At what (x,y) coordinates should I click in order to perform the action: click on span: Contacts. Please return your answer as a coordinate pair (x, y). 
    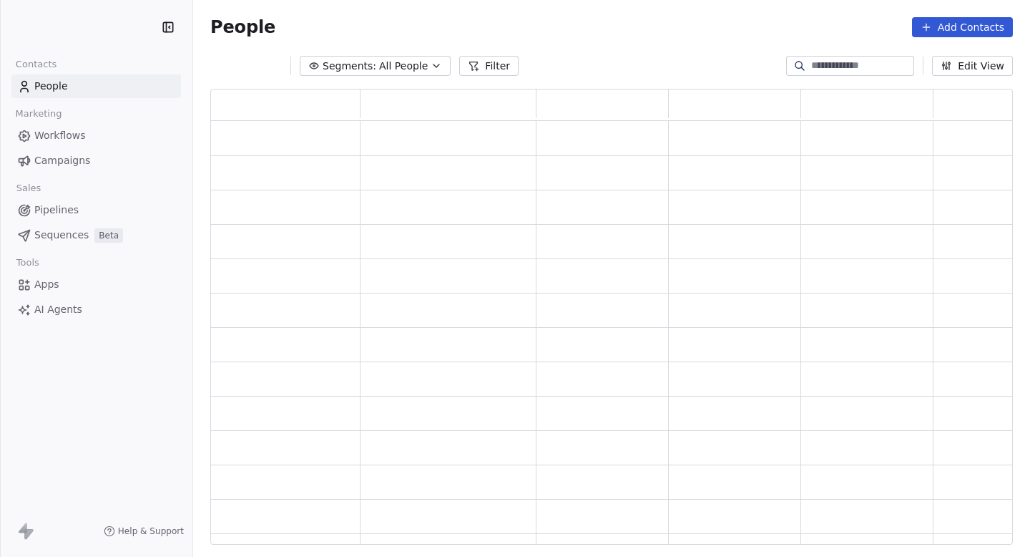
    Looking at the image, I should click on (36, 64).